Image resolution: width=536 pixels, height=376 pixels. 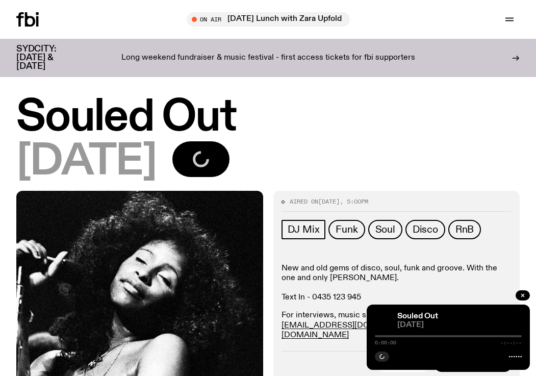 What do you see at coordinates (465, 229) in the screenshot?
I see `a: RnB` at bounding box center [465, 229].